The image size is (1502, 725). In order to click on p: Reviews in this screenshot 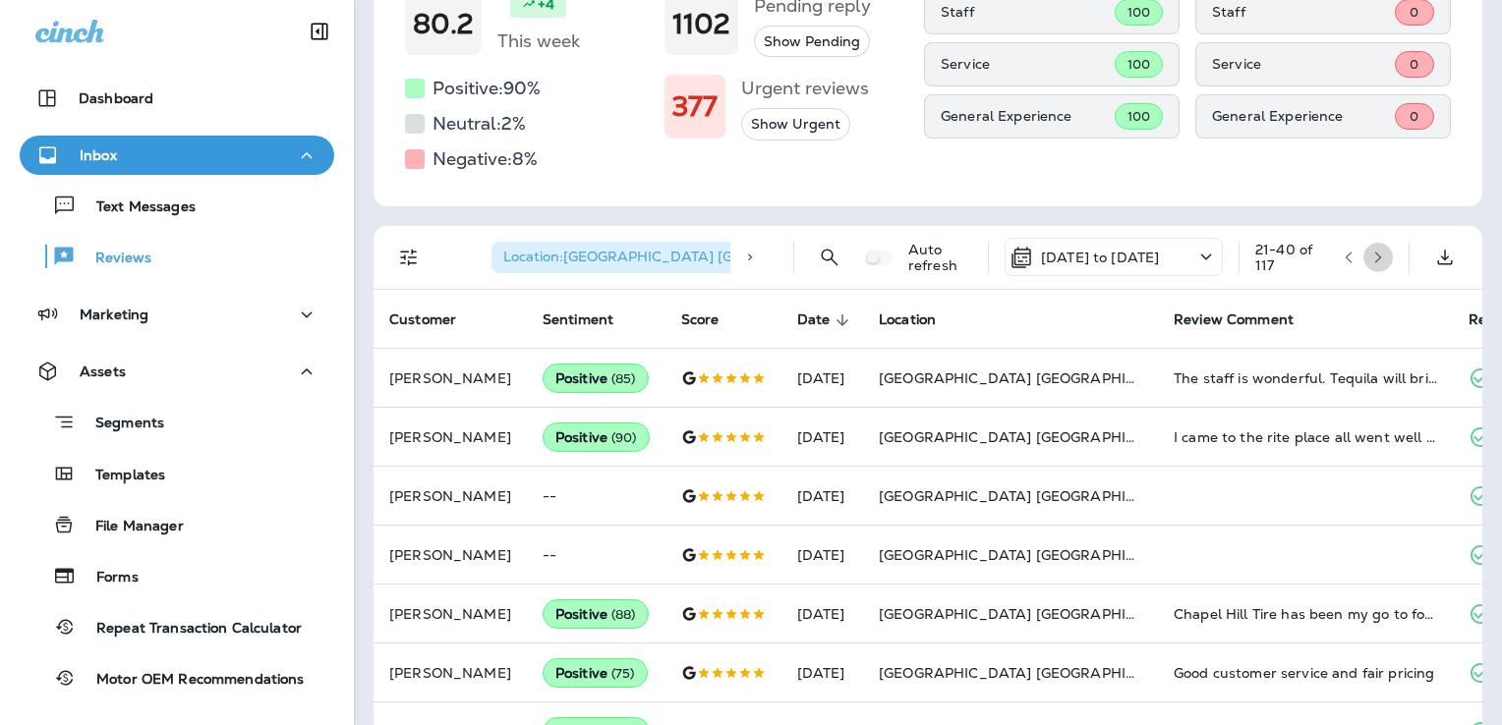, I will do `click(113, 259)`.